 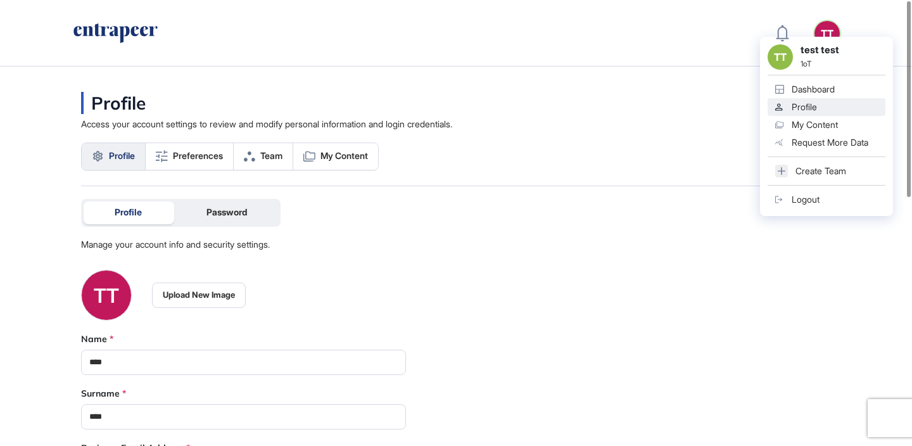 What do you see at coordinates (199, 295) in the screenshot?
I see `button: Upload New Image` at bounding box center [199, 295].